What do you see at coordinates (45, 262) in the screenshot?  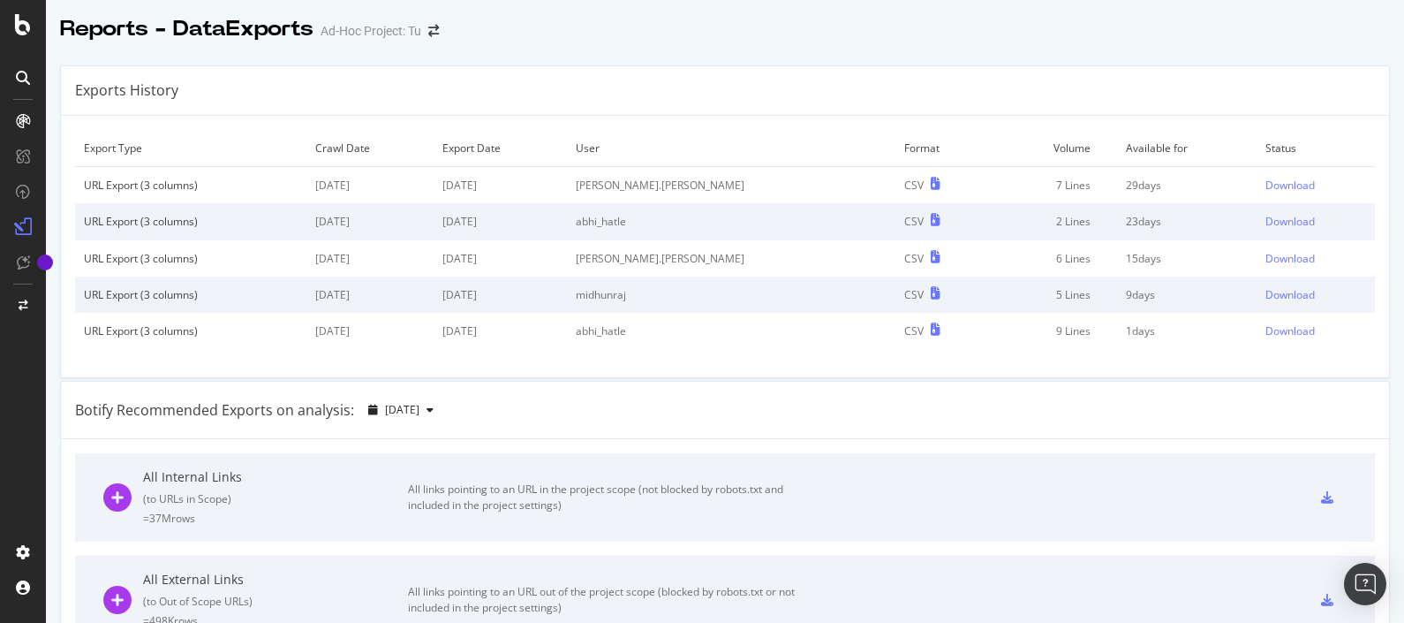 I see `div: Tooltip anchor` at bounding box center [45, 262].